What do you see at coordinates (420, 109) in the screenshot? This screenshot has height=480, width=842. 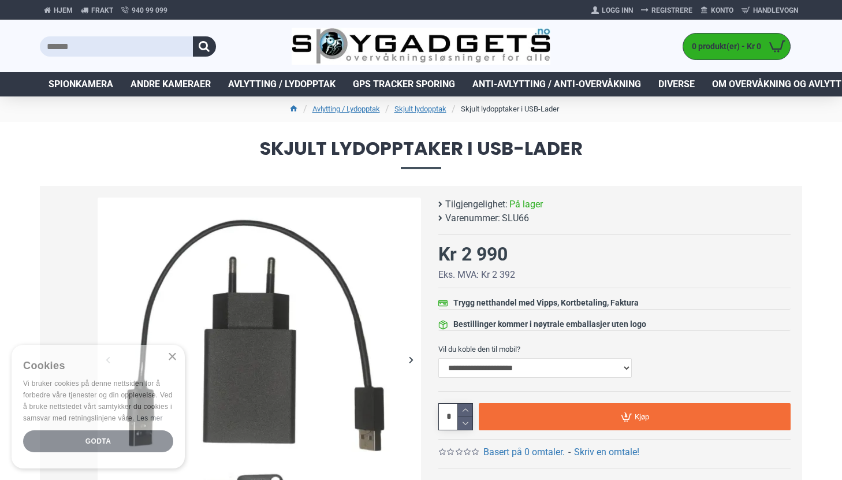 I see `a: Skjult lydopptak` at bounding box center [420, 109].